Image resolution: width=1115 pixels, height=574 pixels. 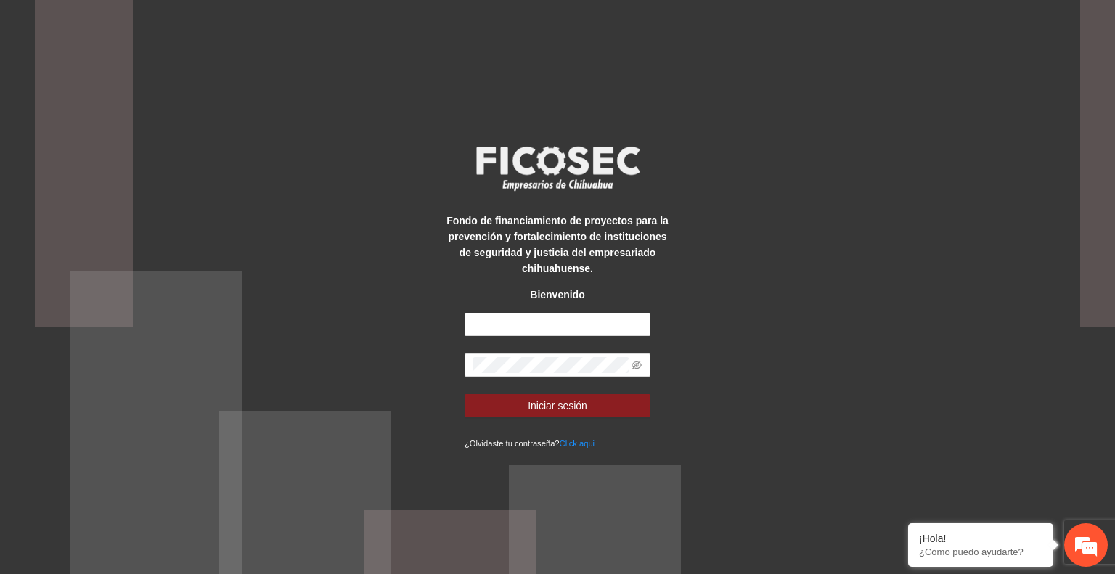 I want to click on small: ¿Olvidaste tu contraseña?, so click(x=529, y=444).